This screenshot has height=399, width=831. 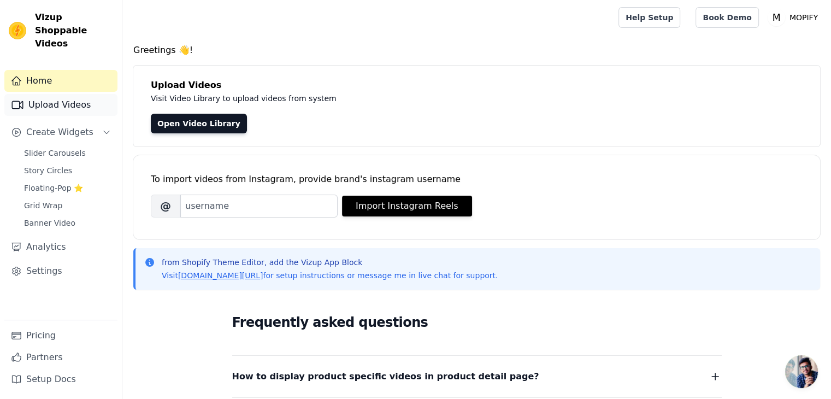 I want to click on button: How to display product specific videos in product detail page?, so click(x=477, y=376).